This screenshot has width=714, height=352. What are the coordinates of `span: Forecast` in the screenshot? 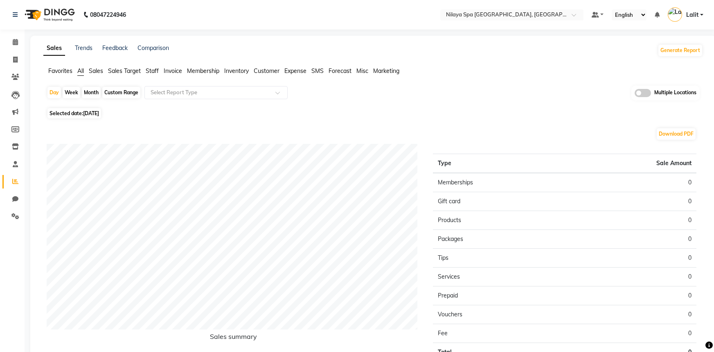 It's located at (340, 71).